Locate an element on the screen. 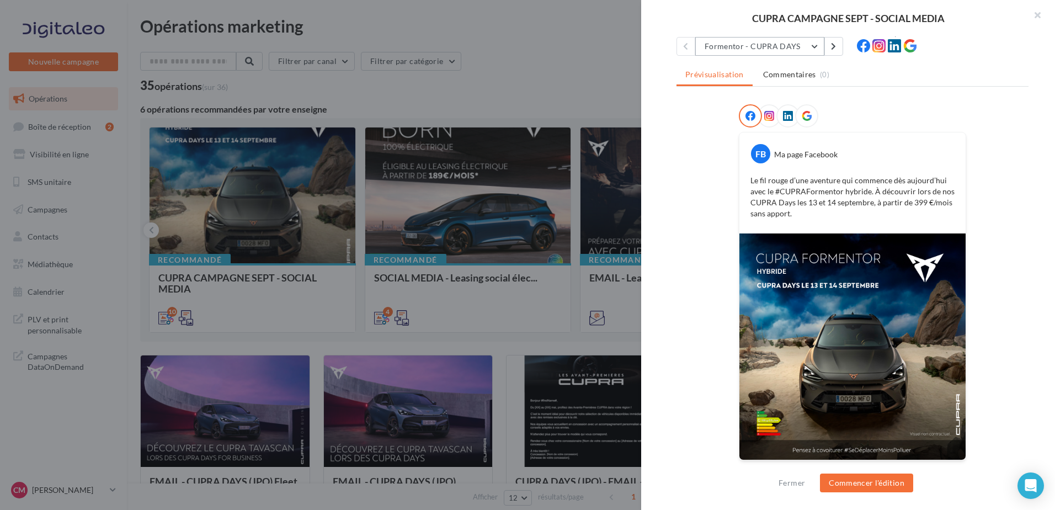 The image size is (1055, 510). p: Le fil rouge d’une aventure qui commence dès aujourd’hui avec le #CUPRAFormentor hybride. À décou... is located at coordinates (852, 197).